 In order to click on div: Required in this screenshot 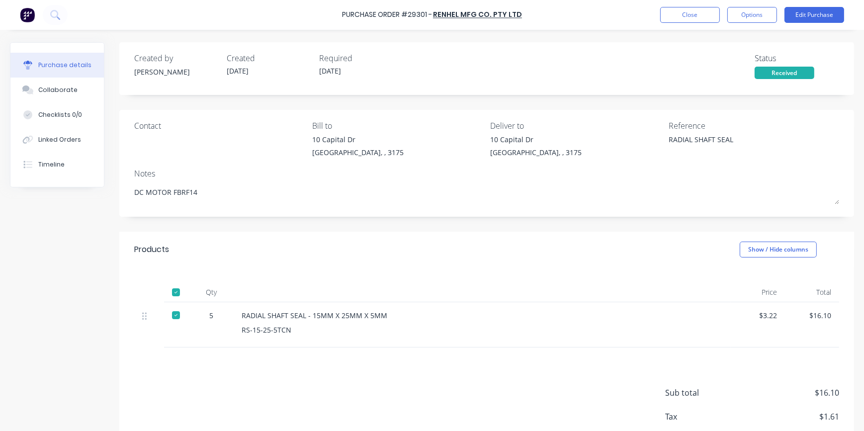, I will do `click(361, 58)`.